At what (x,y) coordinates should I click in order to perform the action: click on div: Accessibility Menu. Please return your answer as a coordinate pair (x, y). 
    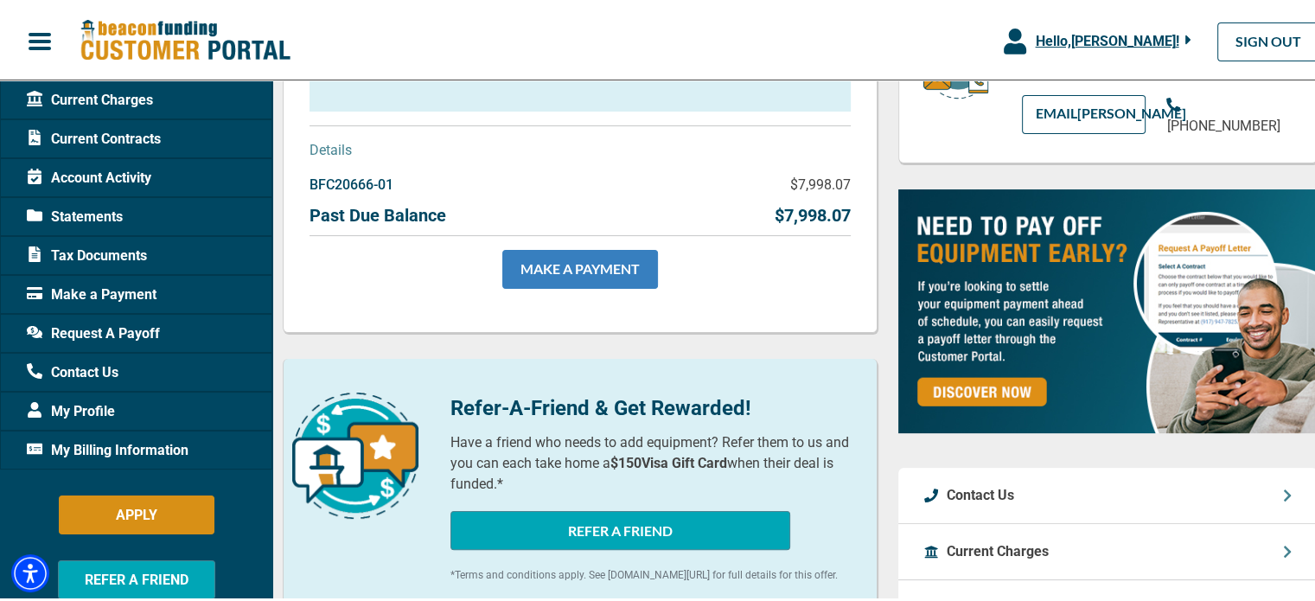
    Looking at the image, I should click on (30, 571).